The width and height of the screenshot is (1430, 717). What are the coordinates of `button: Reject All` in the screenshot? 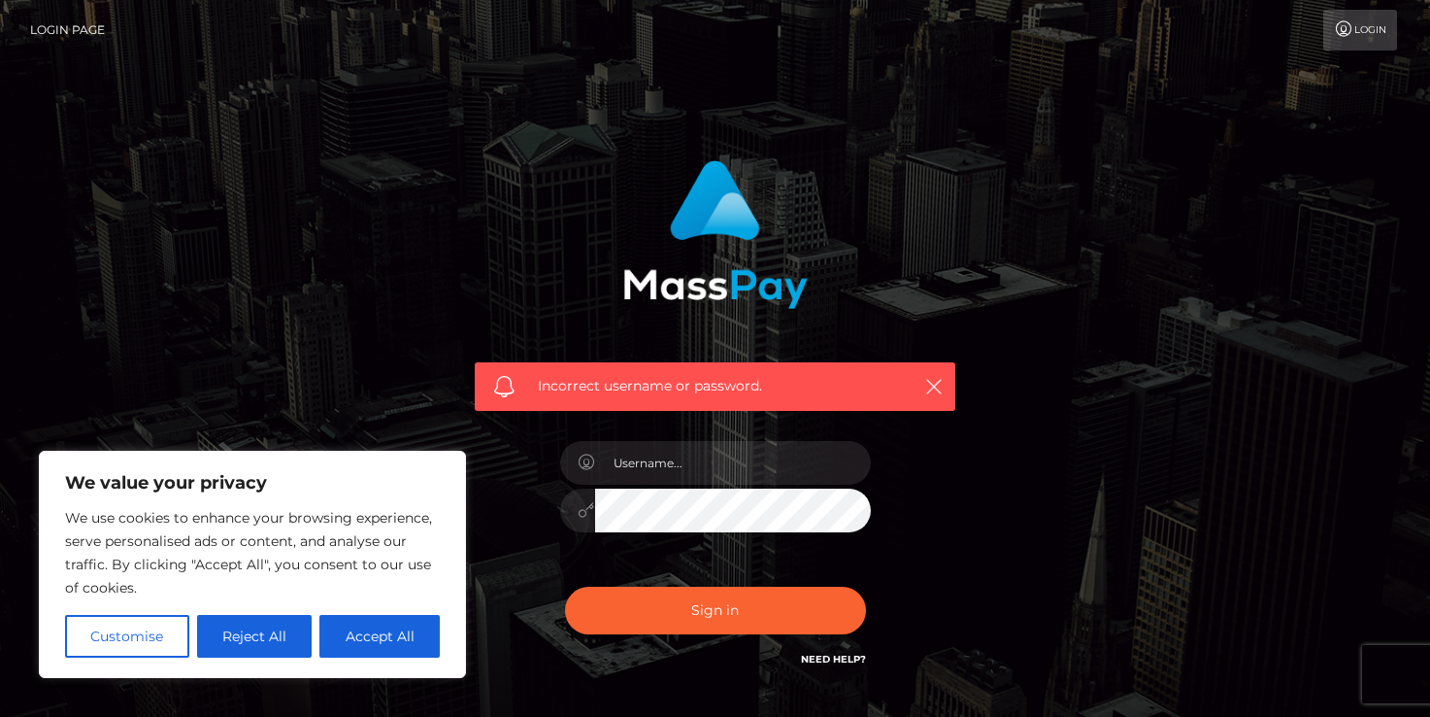 It's located at (254, 636).